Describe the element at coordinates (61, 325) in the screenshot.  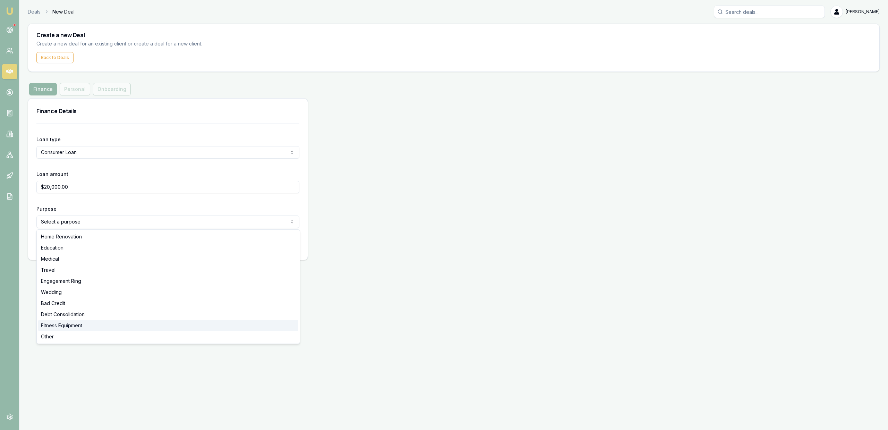
I see `span: Fitness Equipment` at that location.